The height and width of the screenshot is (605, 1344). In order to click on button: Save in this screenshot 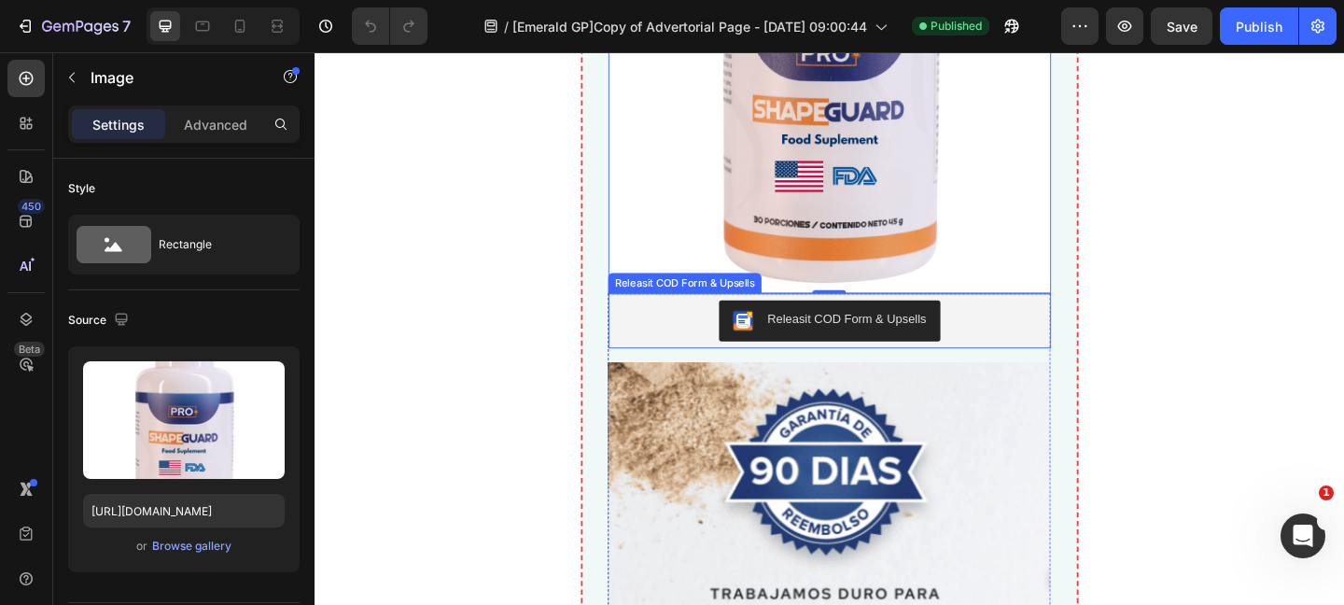, I will do `click(1182, 26)`.